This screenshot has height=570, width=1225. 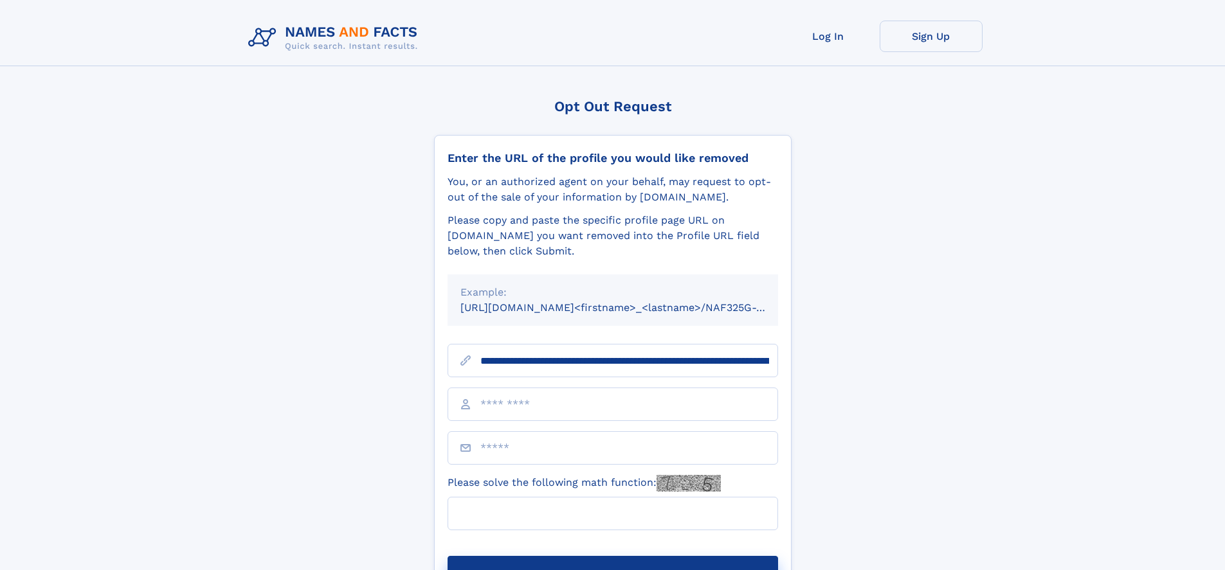 What do you see at coordinates (613, 106) in the screenshot?
I see `div: Opt Out Request` at bounding box center [613, 106].